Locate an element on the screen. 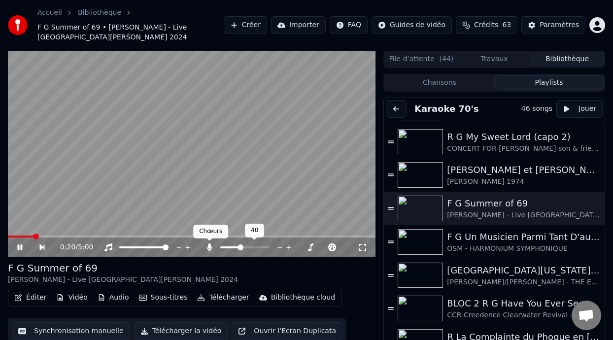 Image resolution: width=613 pixels, height=340 pixels. button: Paramètres is located at coordinates (553, 25).